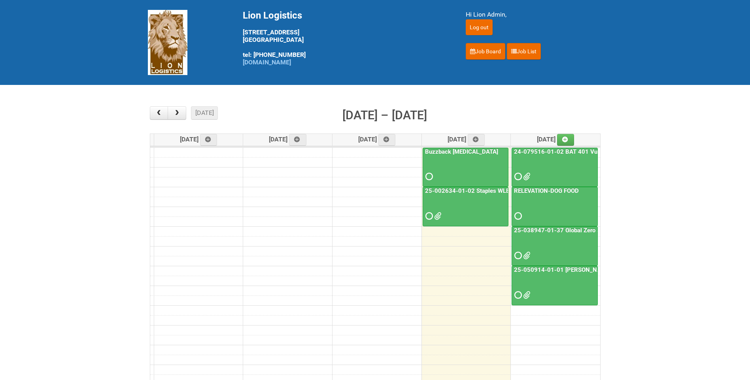  I want to click on input: Log out, so click(479, 27).